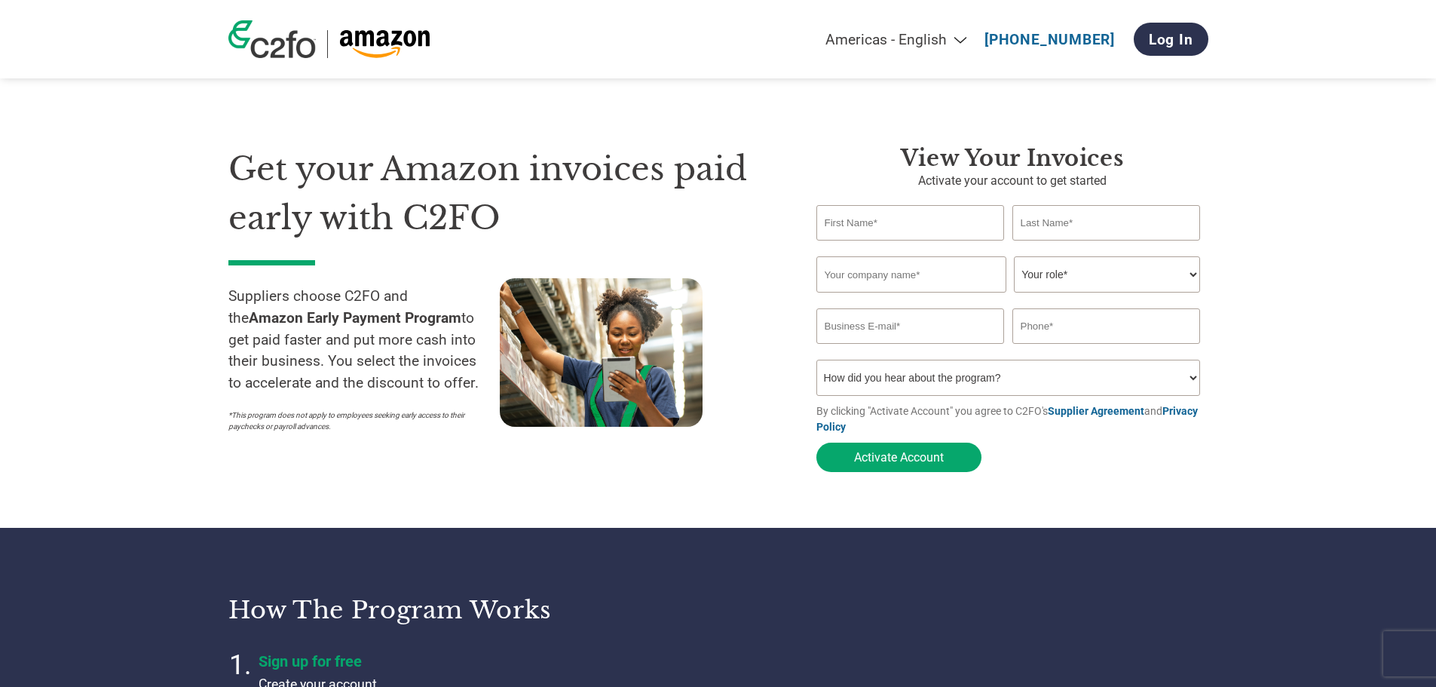 Image resolution: width=1436 pixels, height=687 pixels. I want to click on img: c2fo logo, so click(272, 39).